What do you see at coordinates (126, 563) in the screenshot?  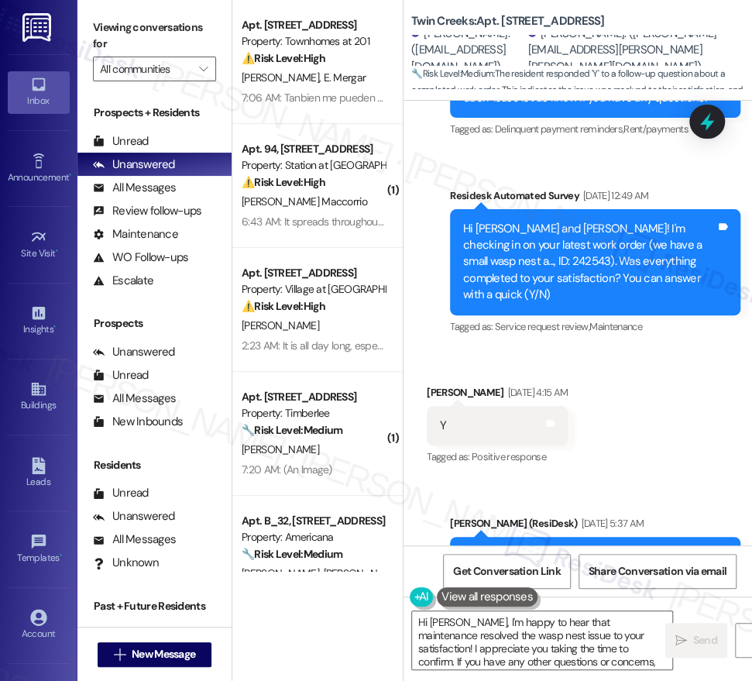 I see `div: Unknown` at bounding box center [126, 563].